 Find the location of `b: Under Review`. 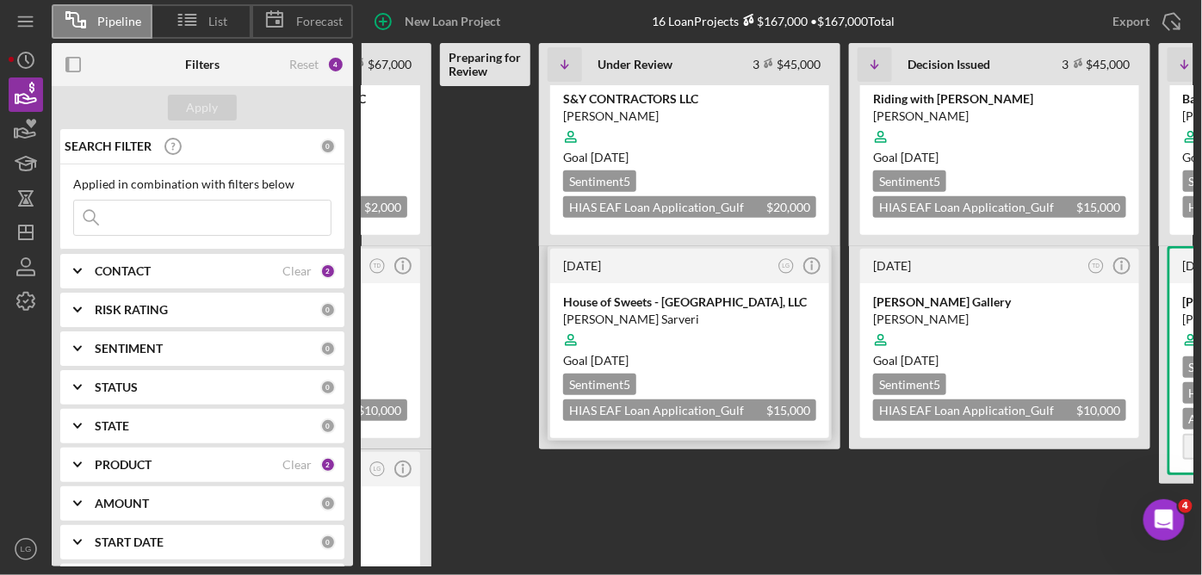

b: Under Review is located at coordinates (635, 65).